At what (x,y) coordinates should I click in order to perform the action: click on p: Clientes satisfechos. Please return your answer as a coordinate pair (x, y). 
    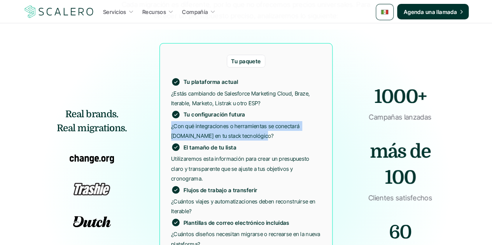
    Looking at the image, I should click on (400, 198).